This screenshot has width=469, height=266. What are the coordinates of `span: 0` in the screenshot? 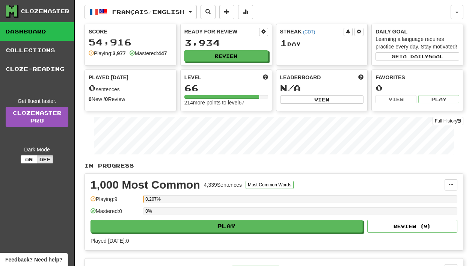 It's located at (92, 88).